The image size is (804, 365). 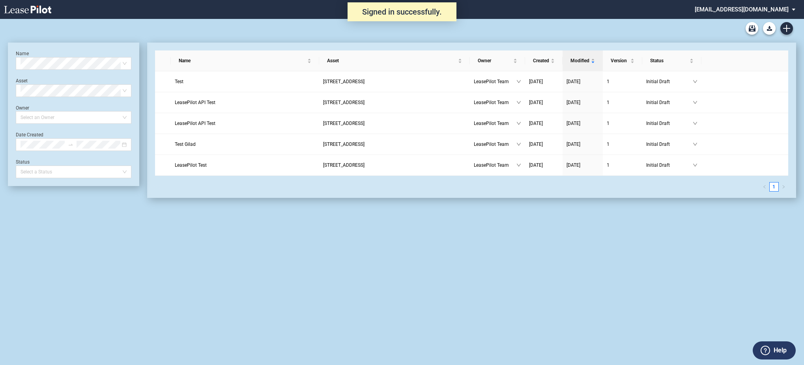 I want to click on span: Modified, so click(x=580, y=61).